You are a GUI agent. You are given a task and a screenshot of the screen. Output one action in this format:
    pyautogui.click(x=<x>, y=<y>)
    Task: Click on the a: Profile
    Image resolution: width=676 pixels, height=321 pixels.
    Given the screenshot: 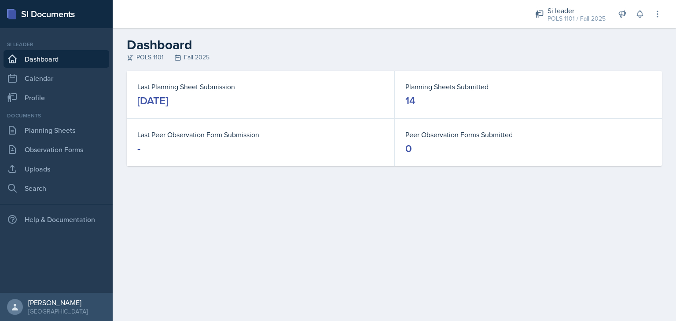 What is the action you would take?
    pyautogui.click(x=56, y=98)
    